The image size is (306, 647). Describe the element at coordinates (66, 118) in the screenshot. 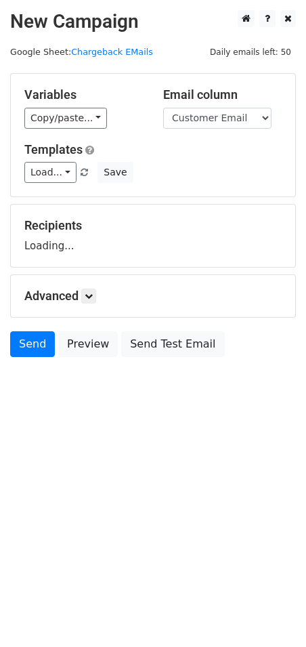

I see `a: Copy/paste...` at that location.